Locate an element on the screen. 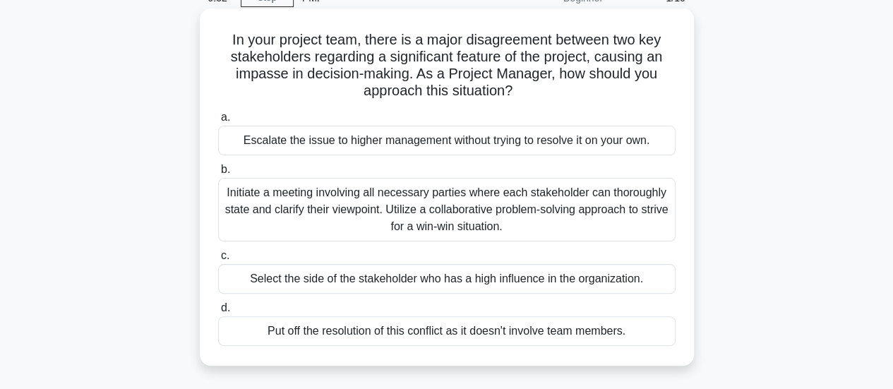 This screenshot has width=893, height=389. span: b. is located at coordinates (225, 169).